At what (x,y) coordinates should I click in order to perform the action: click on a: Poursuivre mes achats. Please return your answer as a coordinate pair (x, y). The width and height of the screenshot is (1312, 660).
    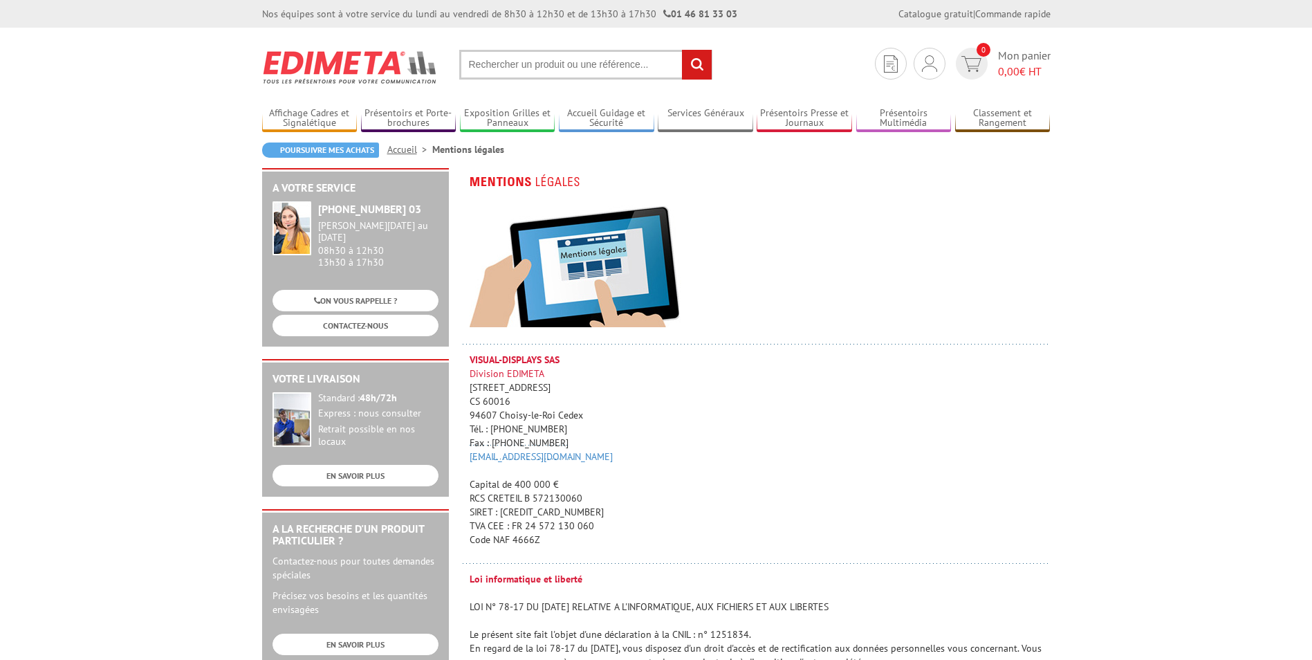
    Looking at the image, I should click on (320, 150).